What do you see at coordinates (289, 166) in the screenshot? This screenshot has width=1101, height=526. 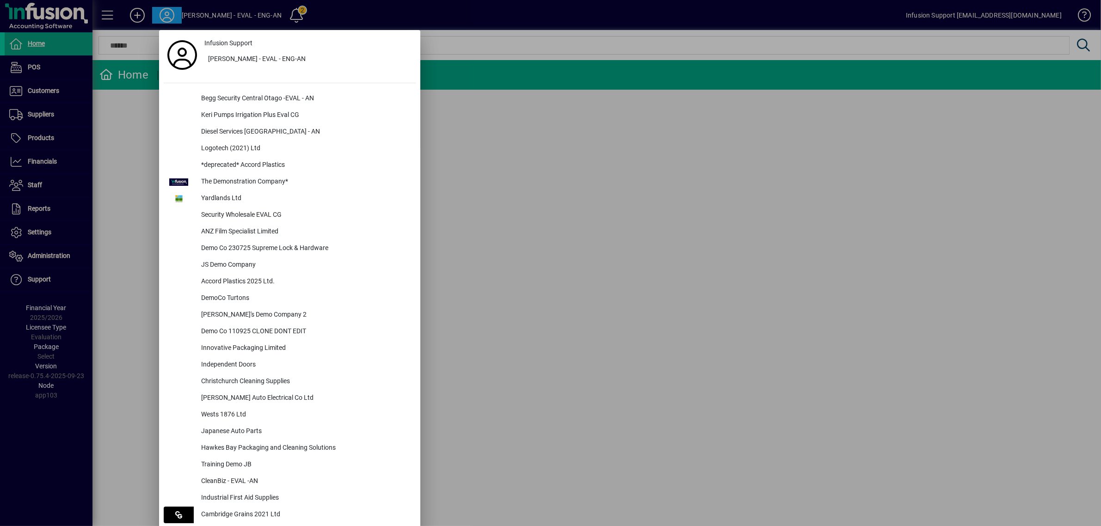 I see `button: *deprecated* Accord Plastics` at bounding box center [289, 166].